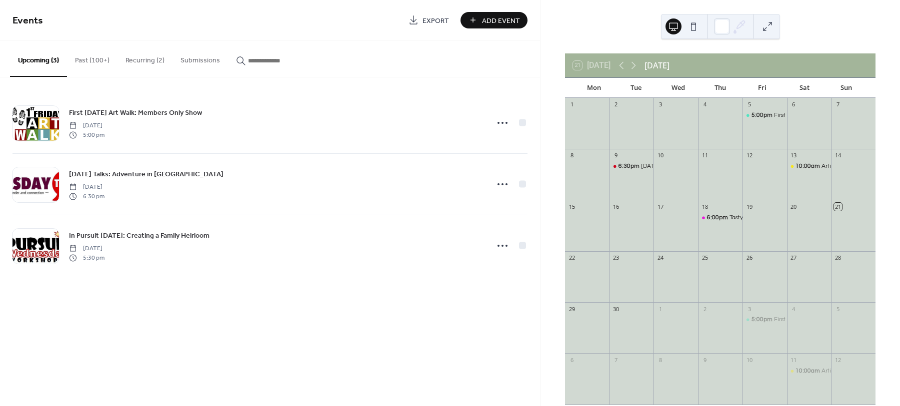 The image size is (900, 406). I want to click on div: Fri, so click(762, 88).